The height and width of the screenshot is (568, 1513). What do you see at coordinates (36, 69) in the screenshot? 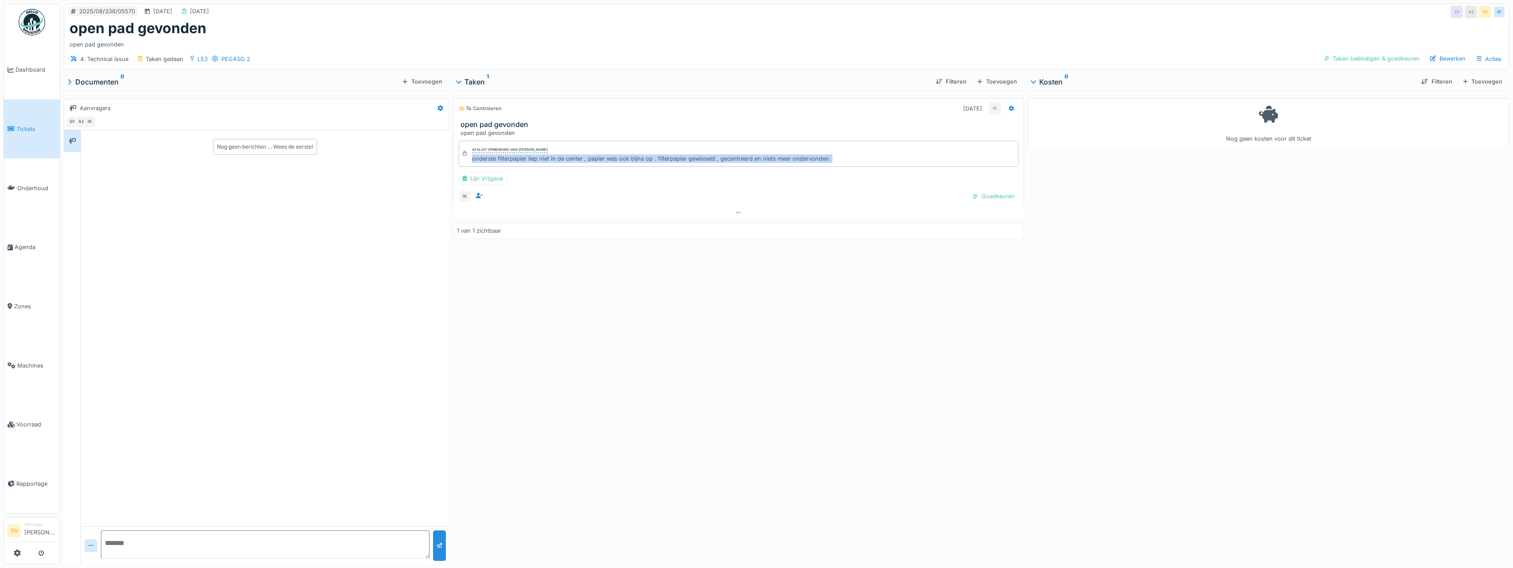
I see `span: Dashboard` at bounding box center [36, 69].